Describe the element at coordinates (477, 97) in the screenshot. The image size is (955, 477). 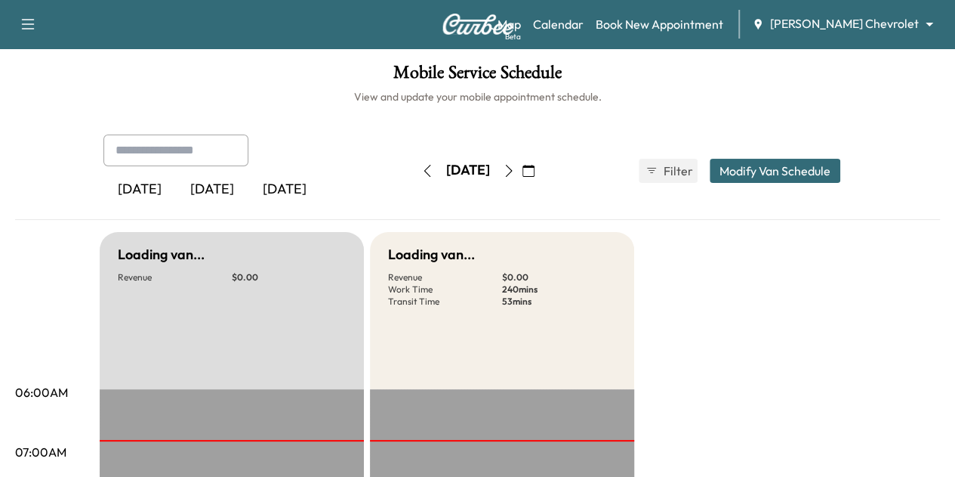
I see `h6: View and update your mobile appointment schedule.` at that location.